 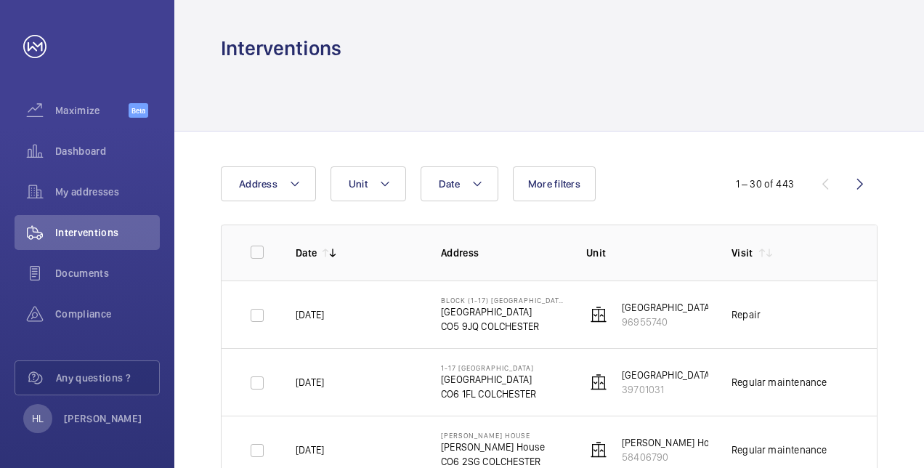 What do you see at coordinates (502, 253) in the screenshot?
I see `p: Address` at bounding box center [502, 253].